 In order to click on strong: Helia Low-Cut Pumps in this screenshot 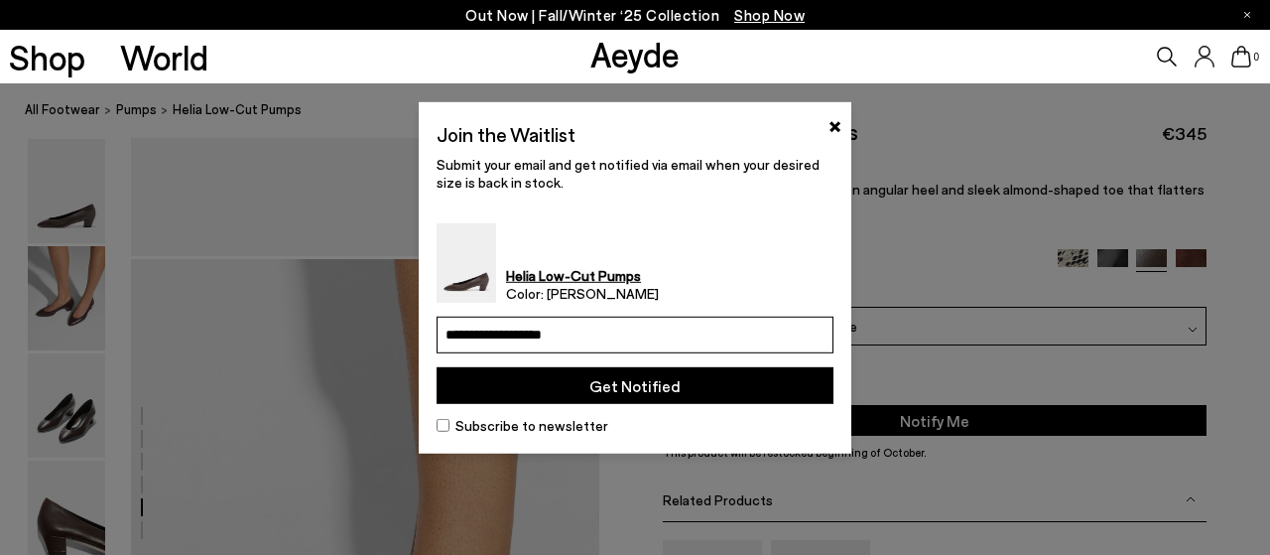, I will do `click(583, 275)`.